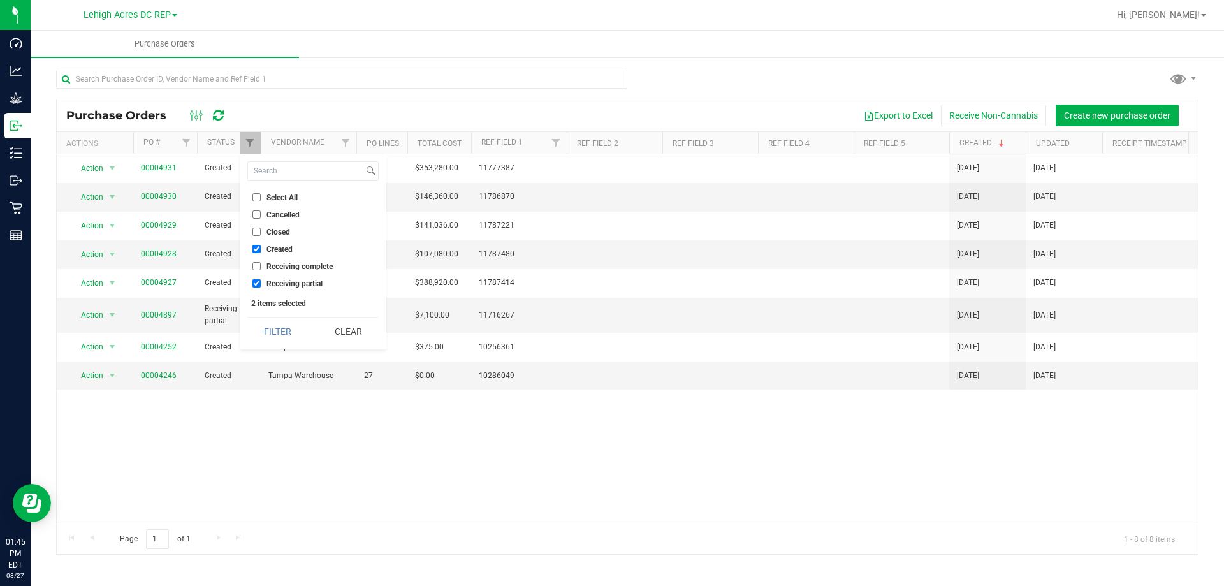 This screenshot has width=1224, height=586. What do you see at coordinates (437, 282) in the screenshot?
I see `span: $388,920.00` at bounding box center [437, 282].